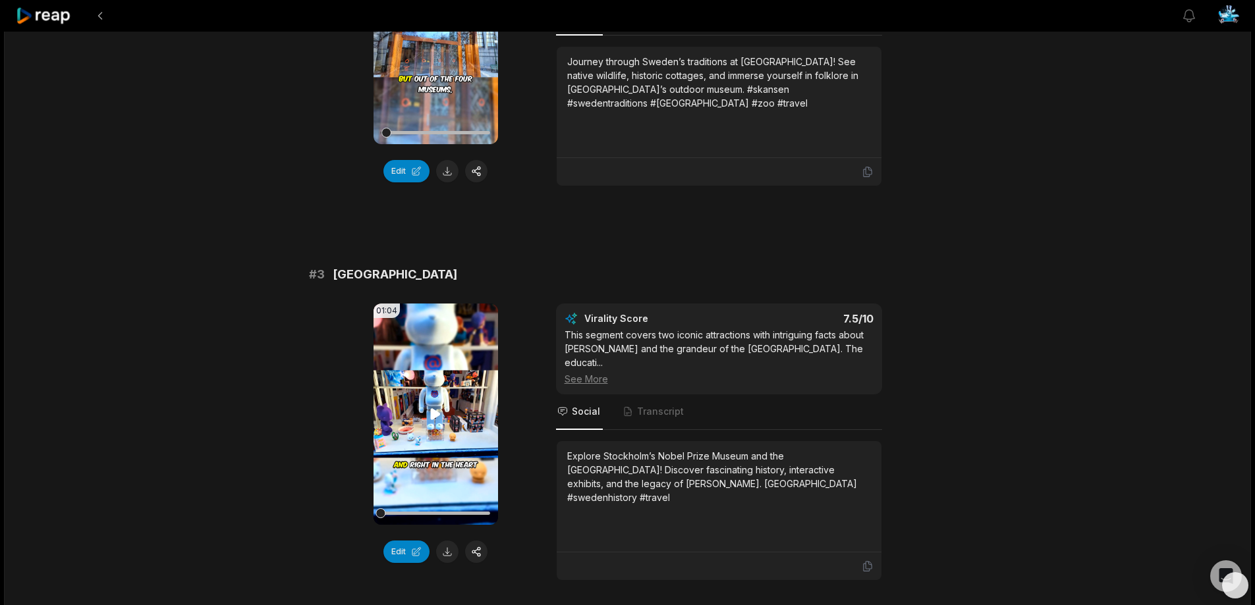 The image size is (1255, 605). Describe the element at coordinates (719, 379) in the screenshot. I see `div: See More` at that location.